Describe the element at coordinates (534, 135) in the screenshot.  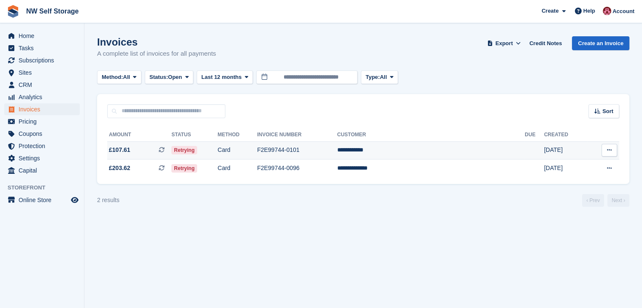
I see `th: Due` at that location.